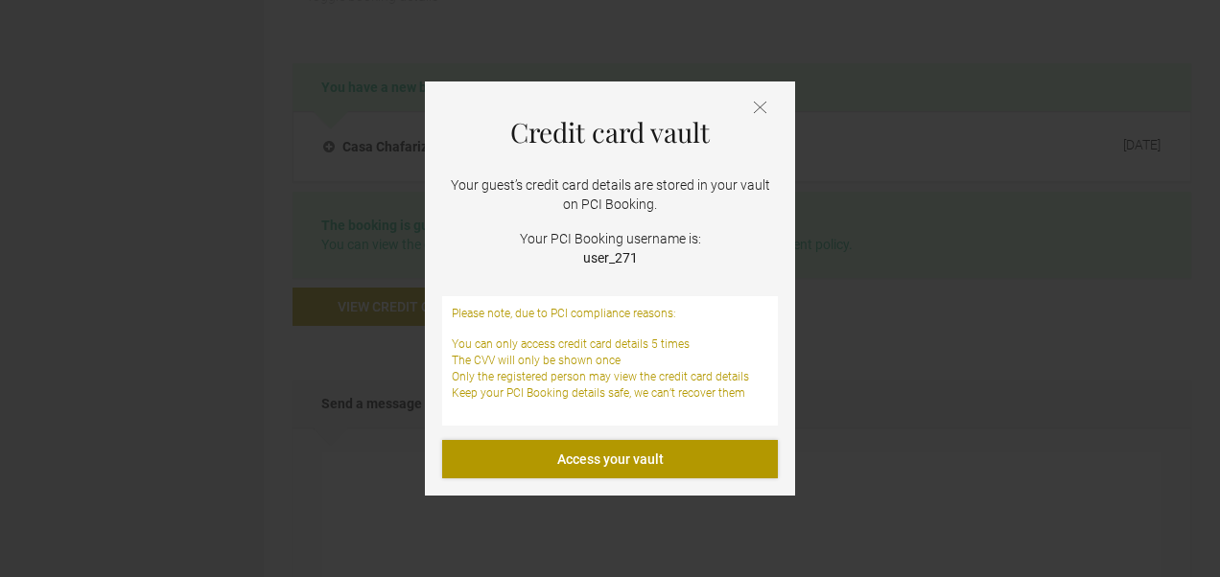  I want to click on h4: Credit card vault, so click(610, 132).